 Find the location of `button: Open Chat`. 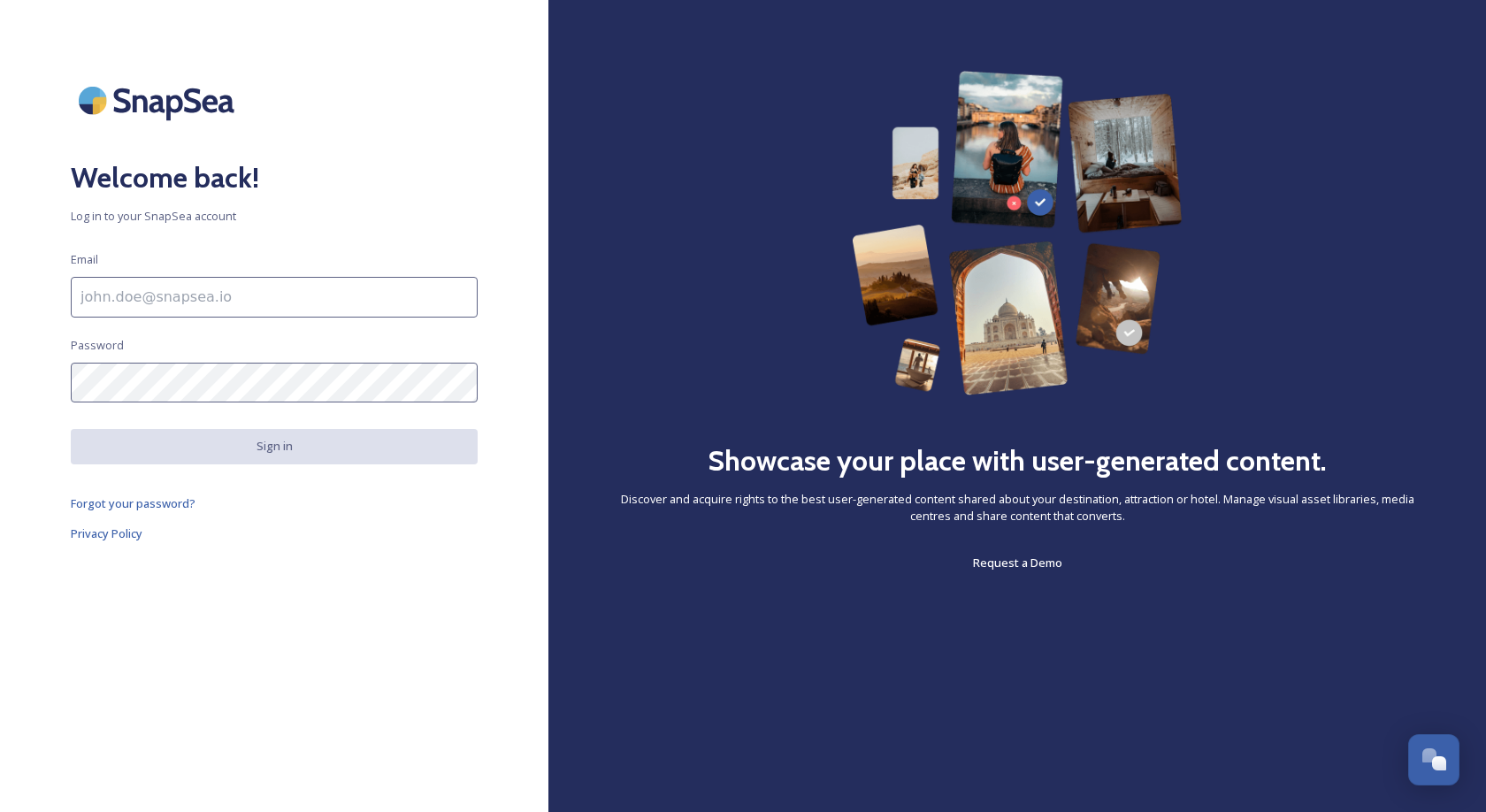

button: Open Chat is located at coordinates (1434, 760).